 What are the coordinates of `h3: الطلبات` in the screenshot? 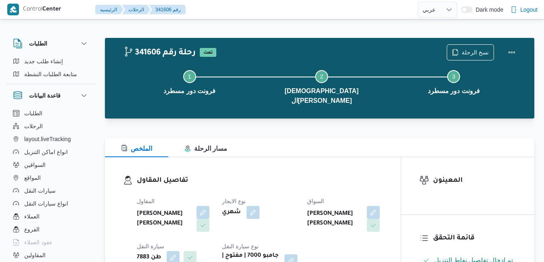 It's located at (38, 44).